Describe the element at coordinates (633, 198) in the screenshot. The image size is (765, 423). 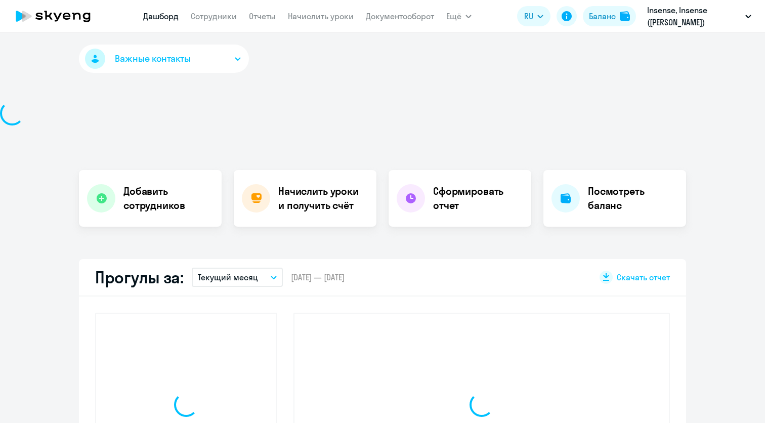
I see `h4: Посмотреть баланс` at that location.